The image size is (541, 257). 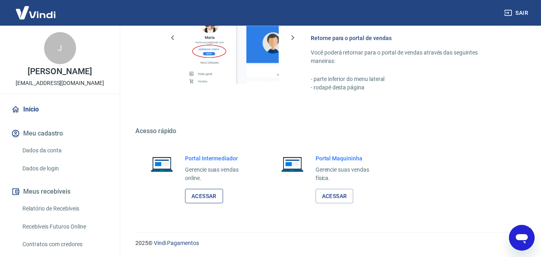 What do you see at coordinates (64, 244) in the screenshot?
I see `a: Contratos com credores` at bounding box center [64, 244].